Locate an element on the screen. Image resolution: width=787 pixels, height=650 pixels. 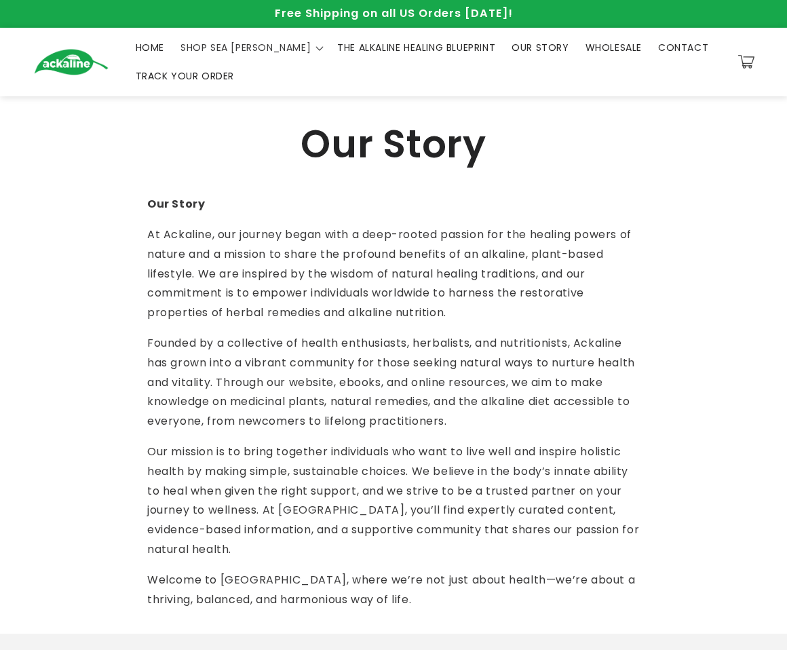
span: OUR STORY is located at coordinates (540, 47).